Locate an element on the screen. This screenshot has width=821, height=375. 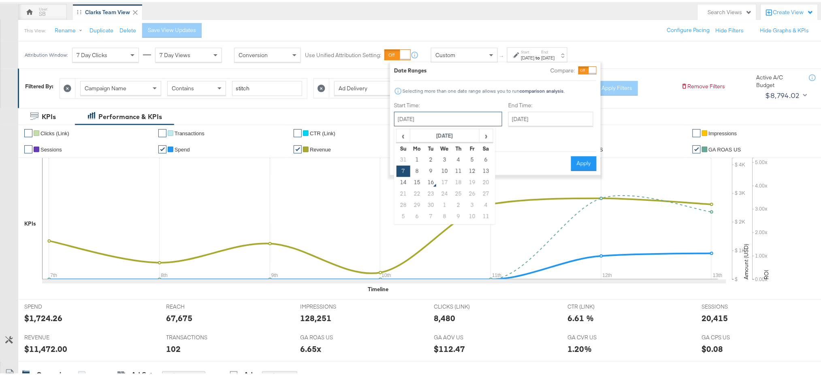
label: Start Time: is located at coordinates (448, 103).